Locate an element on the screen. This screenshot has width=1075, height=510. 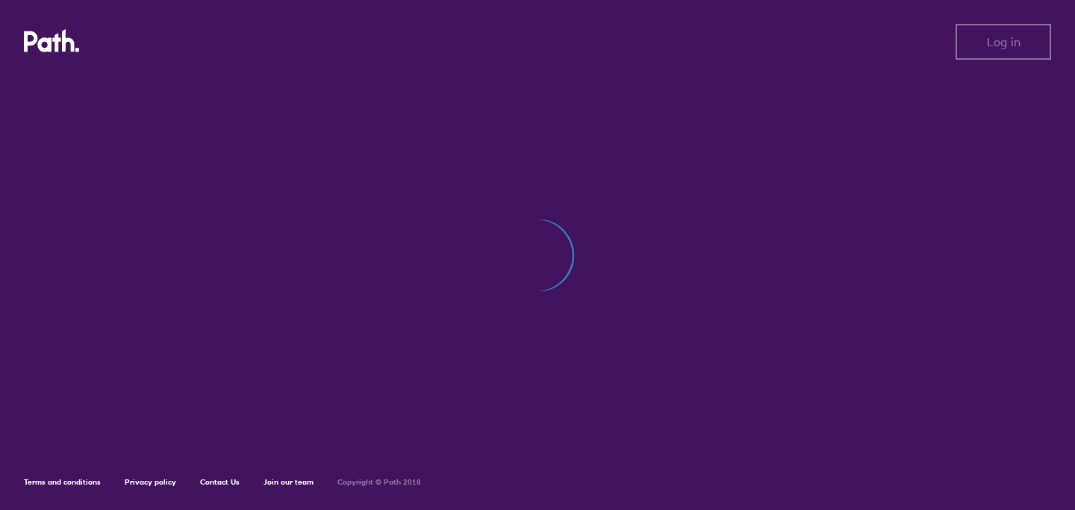
a: Terms and conditions is located at coordinates (62, 481).